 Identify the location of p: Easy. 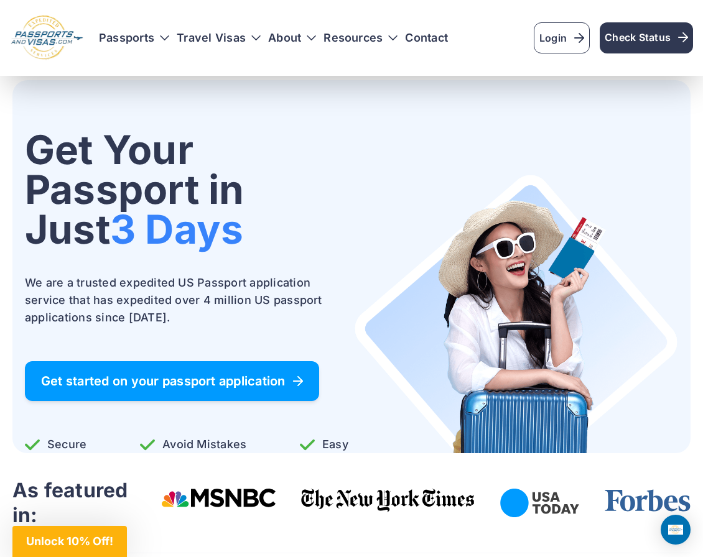
(324, 445).